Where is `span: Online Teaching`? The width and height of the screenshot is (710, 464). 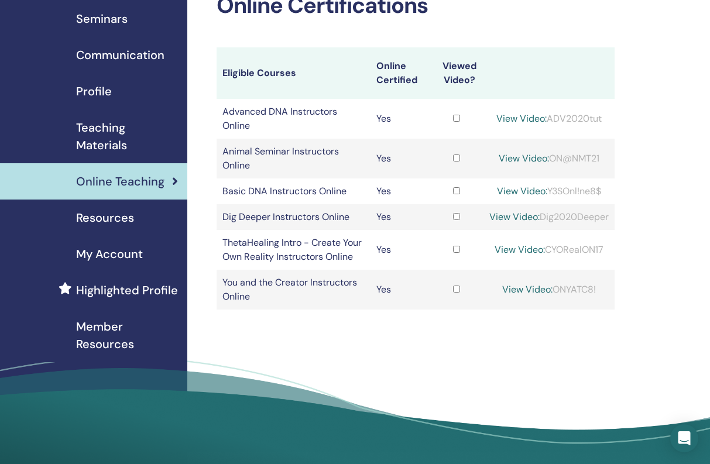 span: Online Teaching is located at coordinates (120, 182).